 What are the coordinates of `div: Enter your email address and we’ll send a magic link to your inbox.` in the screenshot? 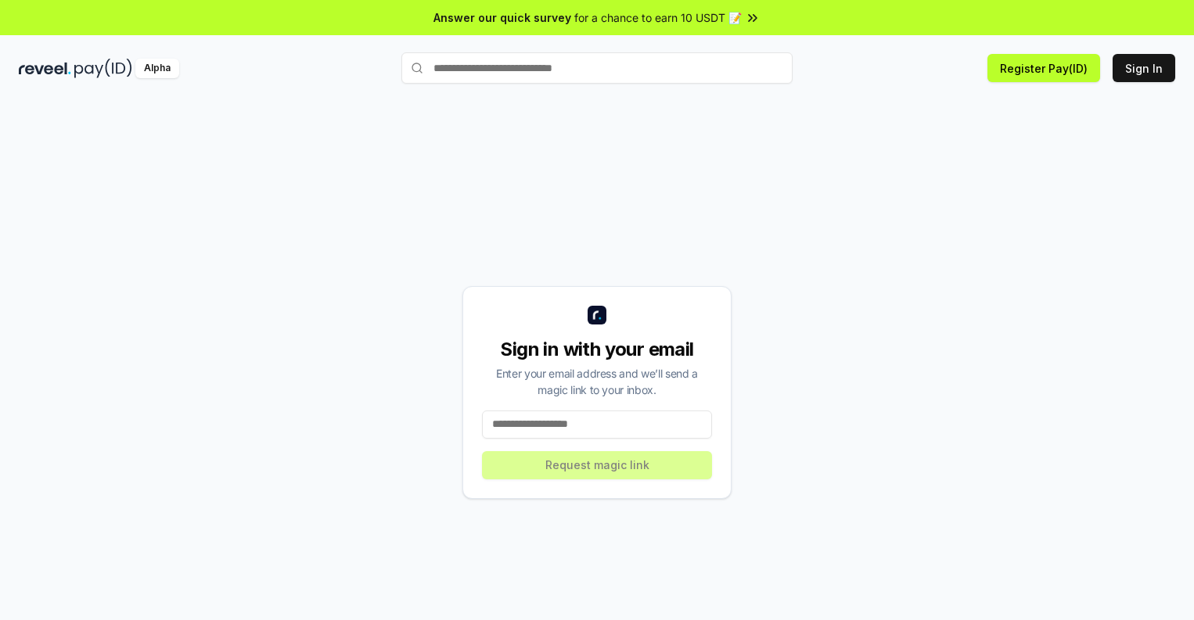 It's located at (597, 382).